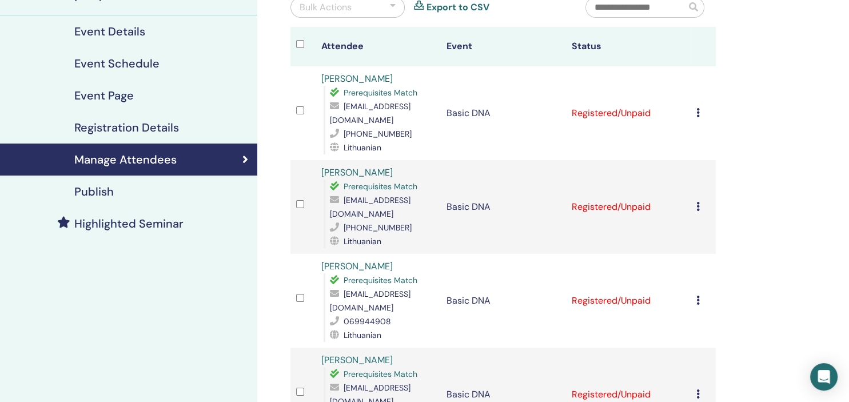 The image size is (849, 402). Describe the element at coordinates (378, 46) in the screenshot. I see `th: Attendee` at that location.